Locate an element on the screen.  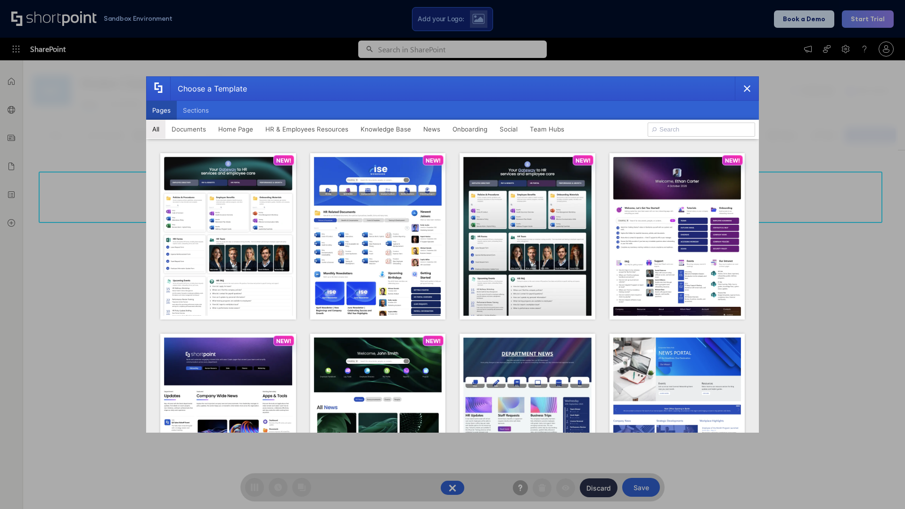
div: template selector is located at coordinates (452, 254).